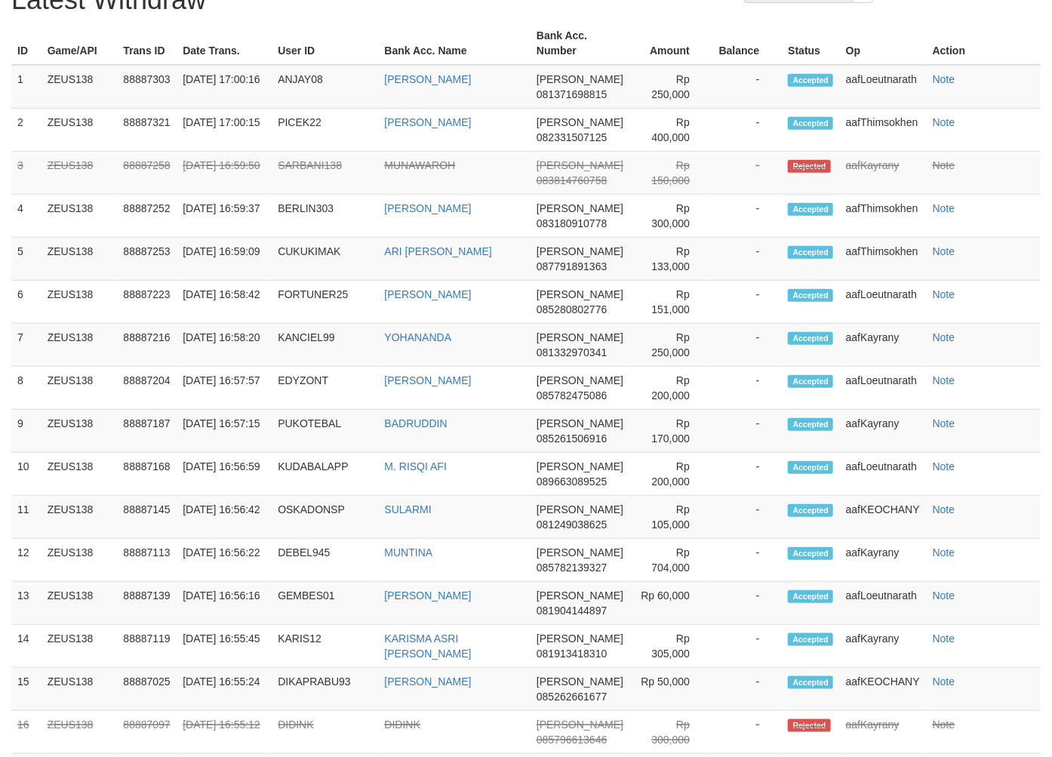 The image size is (1052, 757). Describe the element at coordinates (883, 259) in the screenshot. I see `td: aafThimsokhen` at that location.